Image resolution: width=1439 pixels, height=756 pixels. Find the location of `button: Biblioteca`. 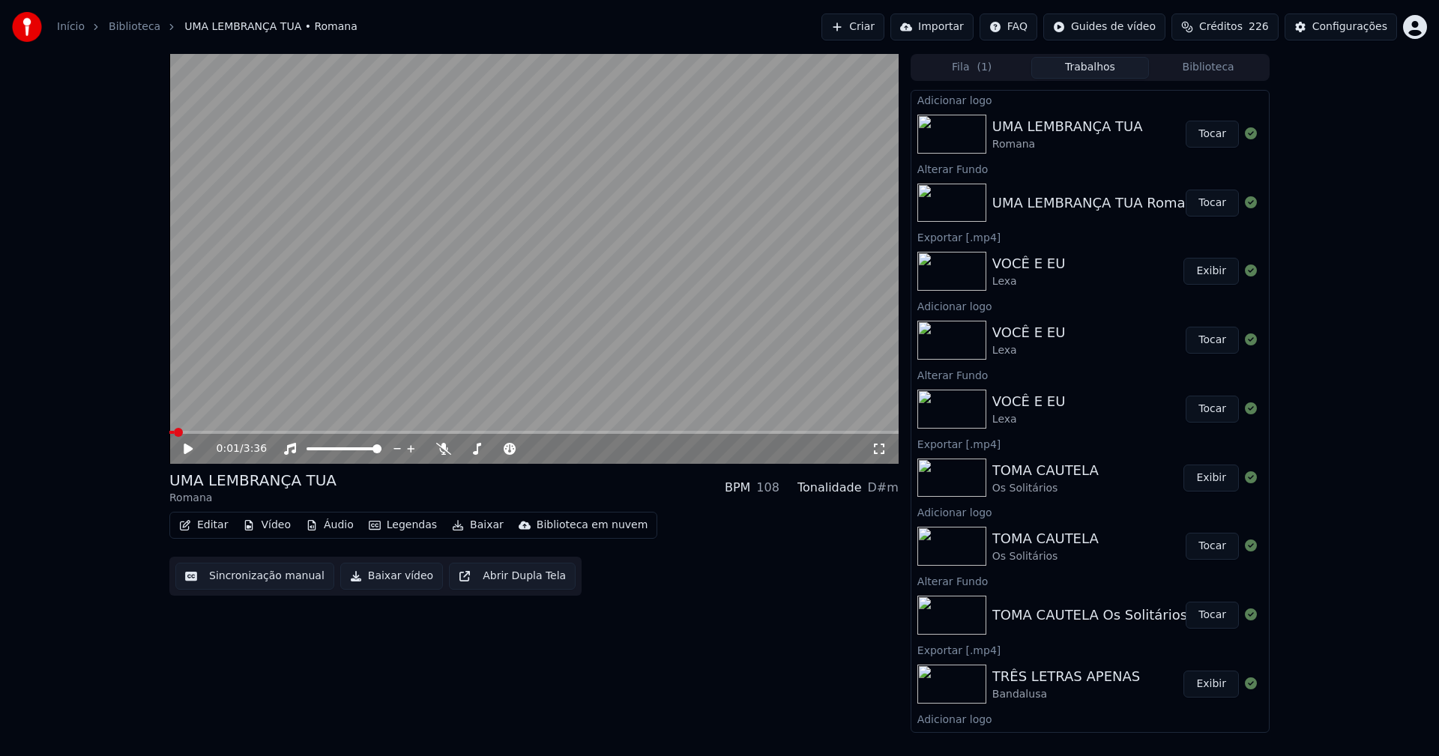

button: Biblioteca is located at coordinates (1208, 67).